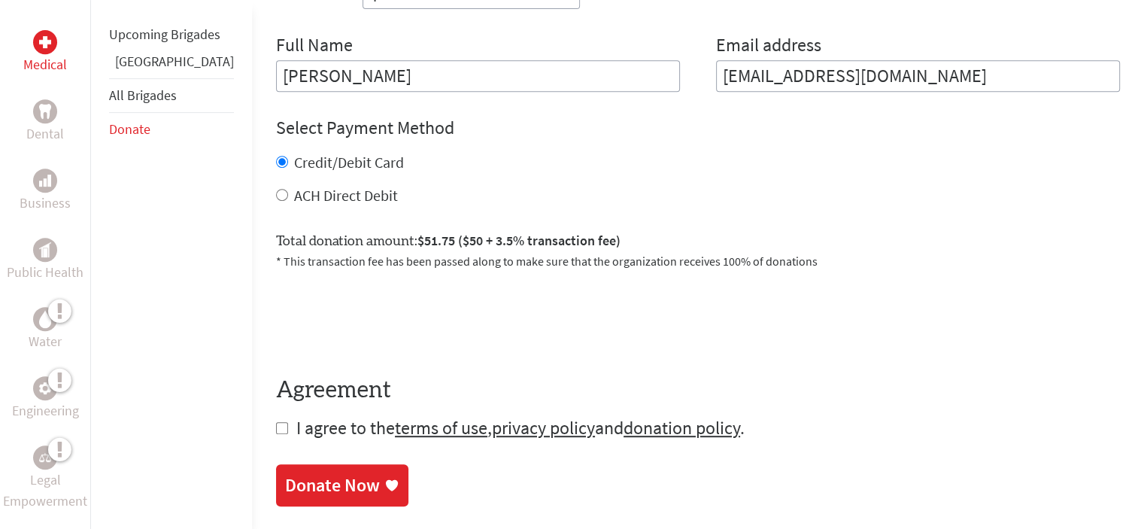 The width and height of the screenshot is (1144, 529). Describe the element at coordinates (171, 65) in the screenshot. I see `li: Greece` at that location.